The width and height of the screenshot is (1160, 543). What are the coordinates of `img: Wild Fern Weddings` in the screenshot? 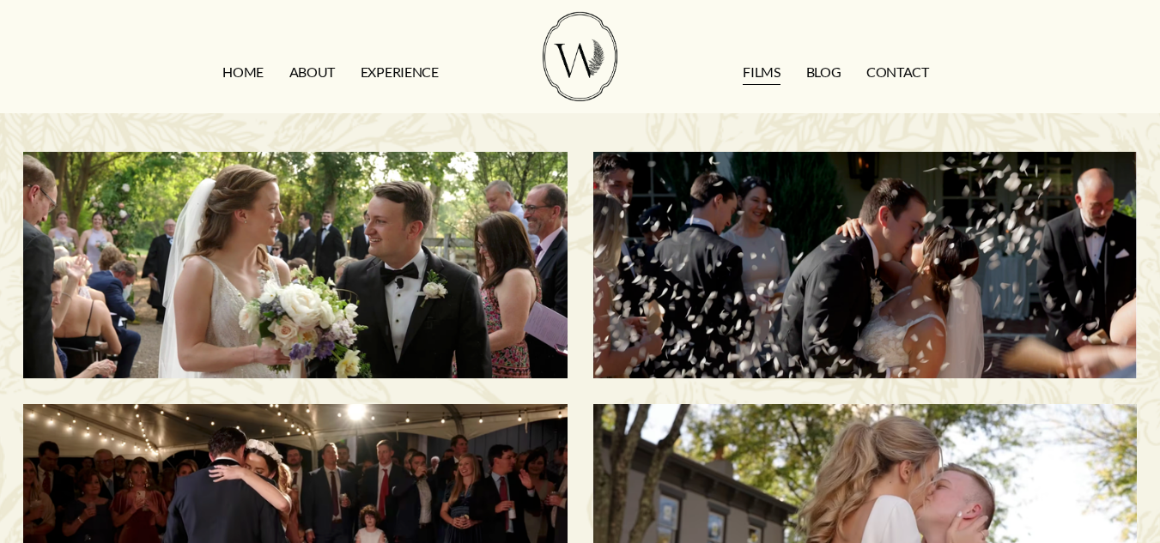 It's located at (579, 57).